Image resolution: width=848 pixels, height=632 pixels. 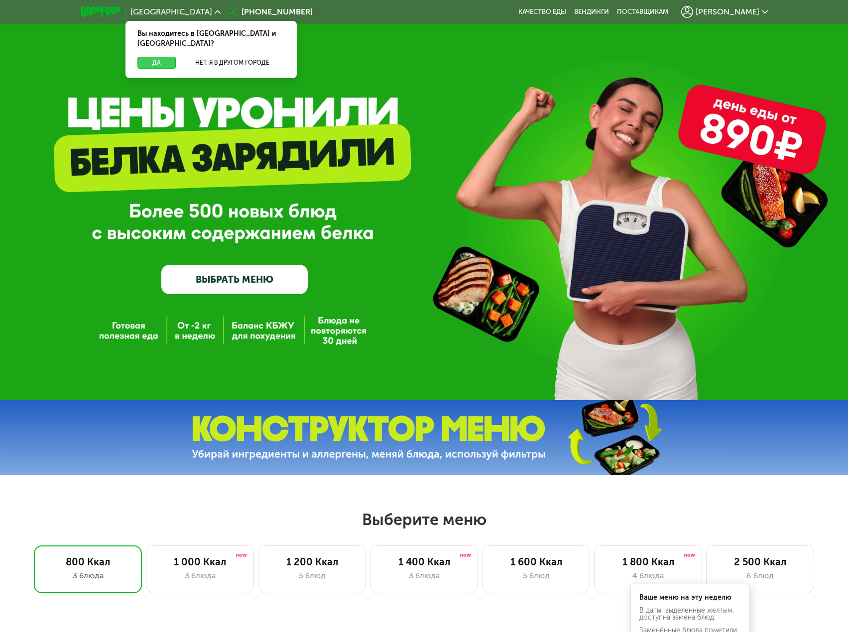 What do you see at coordinates (690, 598) in the screenshot?
I see `div: Ваше меню на эту неделю` at bounding box center [690, 598].